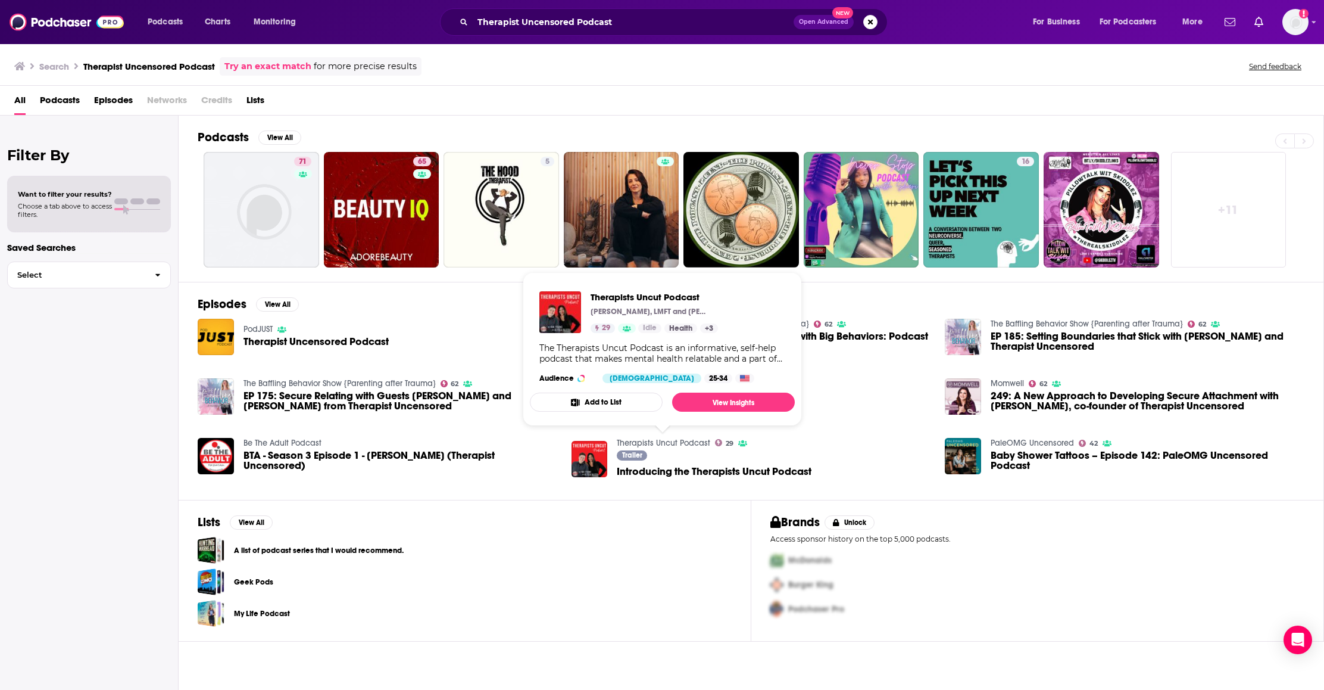  I want to click on span: Lists, so click(255, 102).